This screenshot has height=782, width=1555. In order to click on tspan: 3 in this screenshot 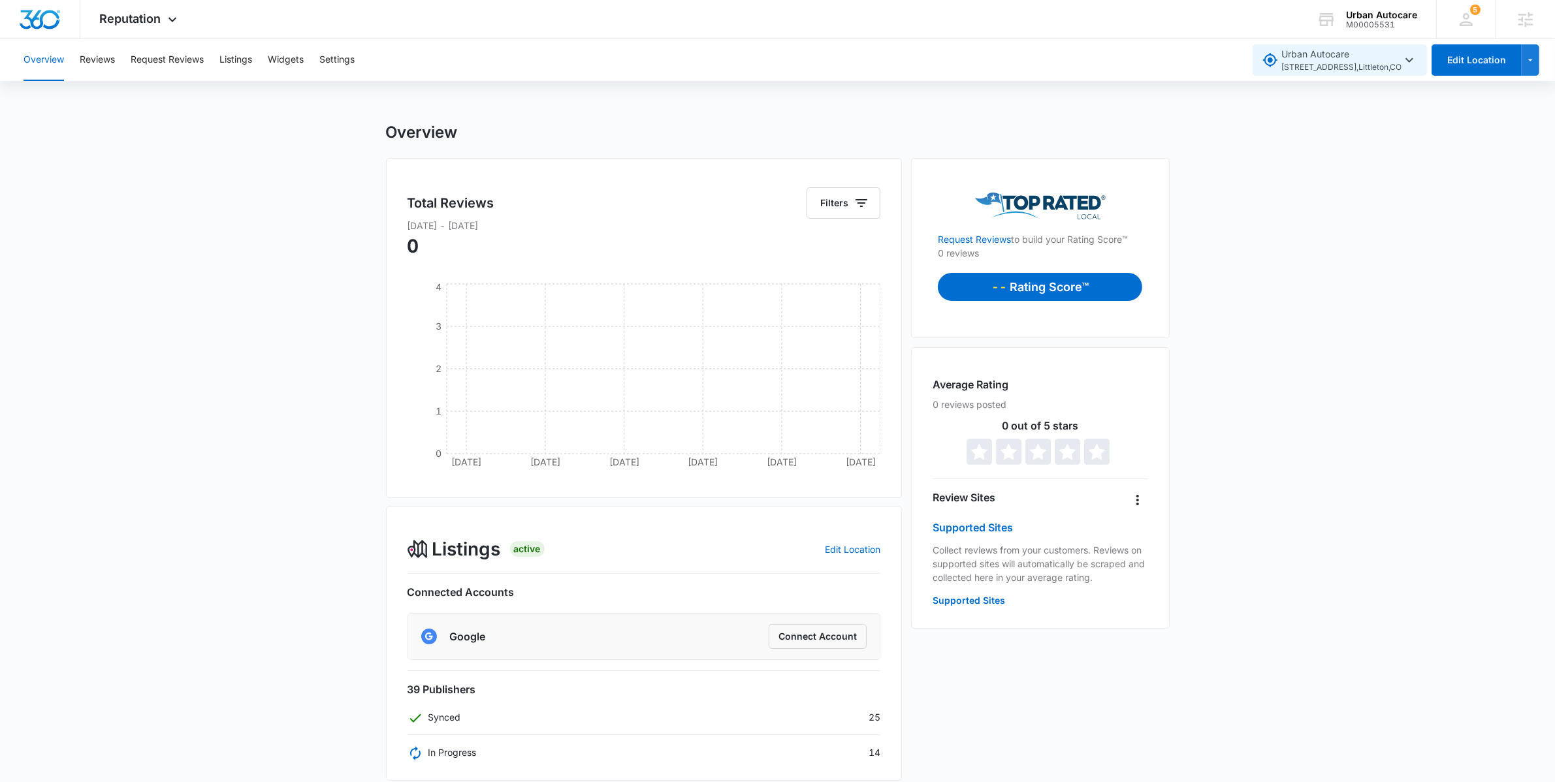, I will do `click(438, 326)`.